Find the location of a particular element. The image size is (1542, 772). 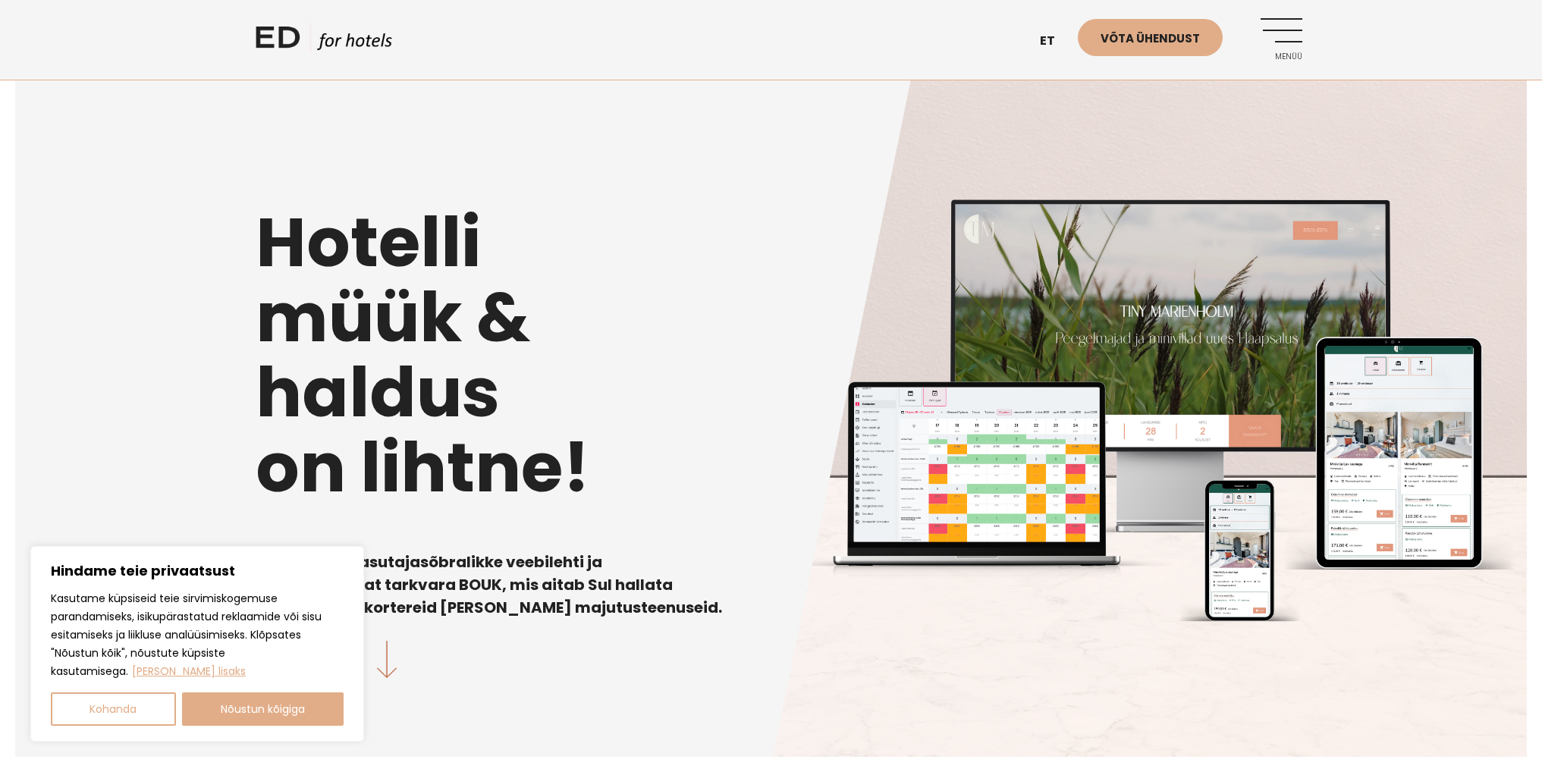

b: Kujundame kasutajasõbralikke veebilehti ja pakume nutikat tarkvara BOUK, mis aitab Sul hallata ho... is located at coordinates (488, 585).